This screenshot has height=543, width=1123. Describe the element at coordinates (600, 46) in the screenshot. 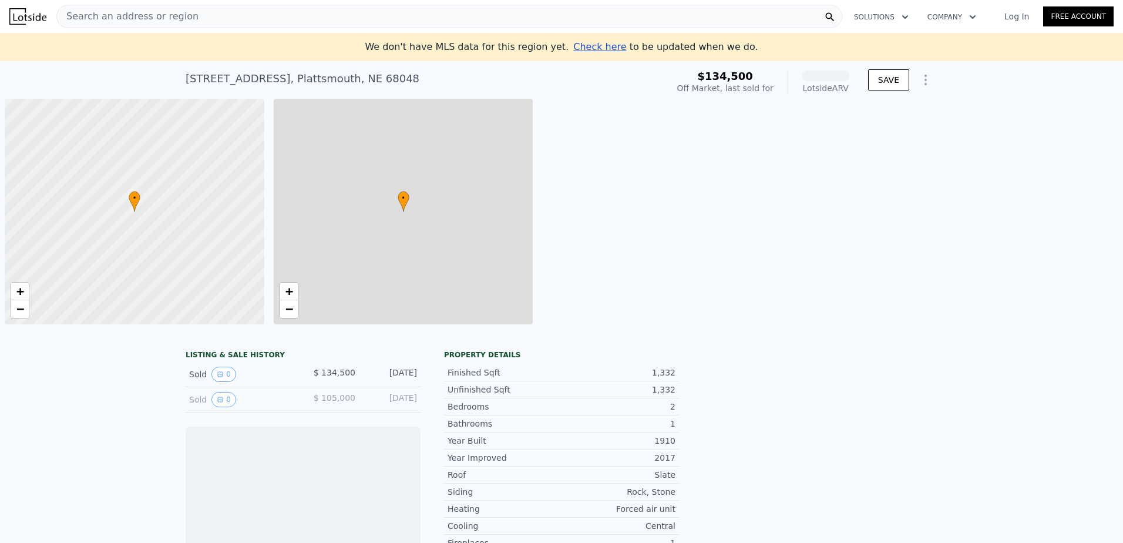

I see `span: Check here` at that location.